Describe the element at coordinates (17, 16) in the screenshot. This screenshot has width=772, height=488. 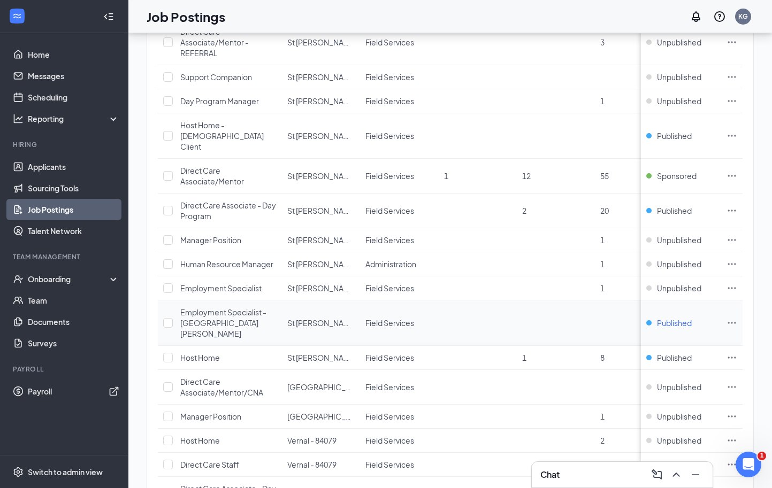
I see `svg: WorkstreamLogo` at that location.